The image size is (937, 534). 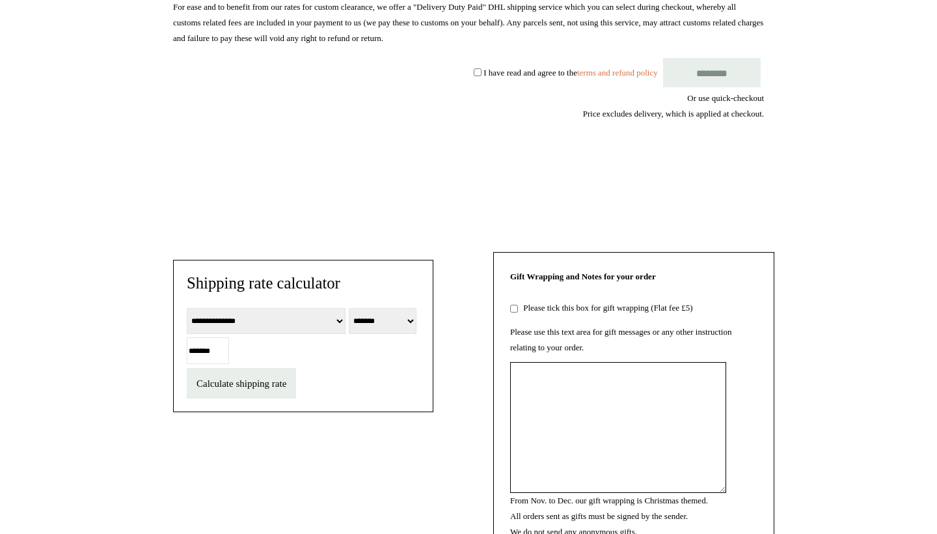 I want to click on label: Please tick this box for gift wrapping (Flat fee £5), so click(x=606, y=307).